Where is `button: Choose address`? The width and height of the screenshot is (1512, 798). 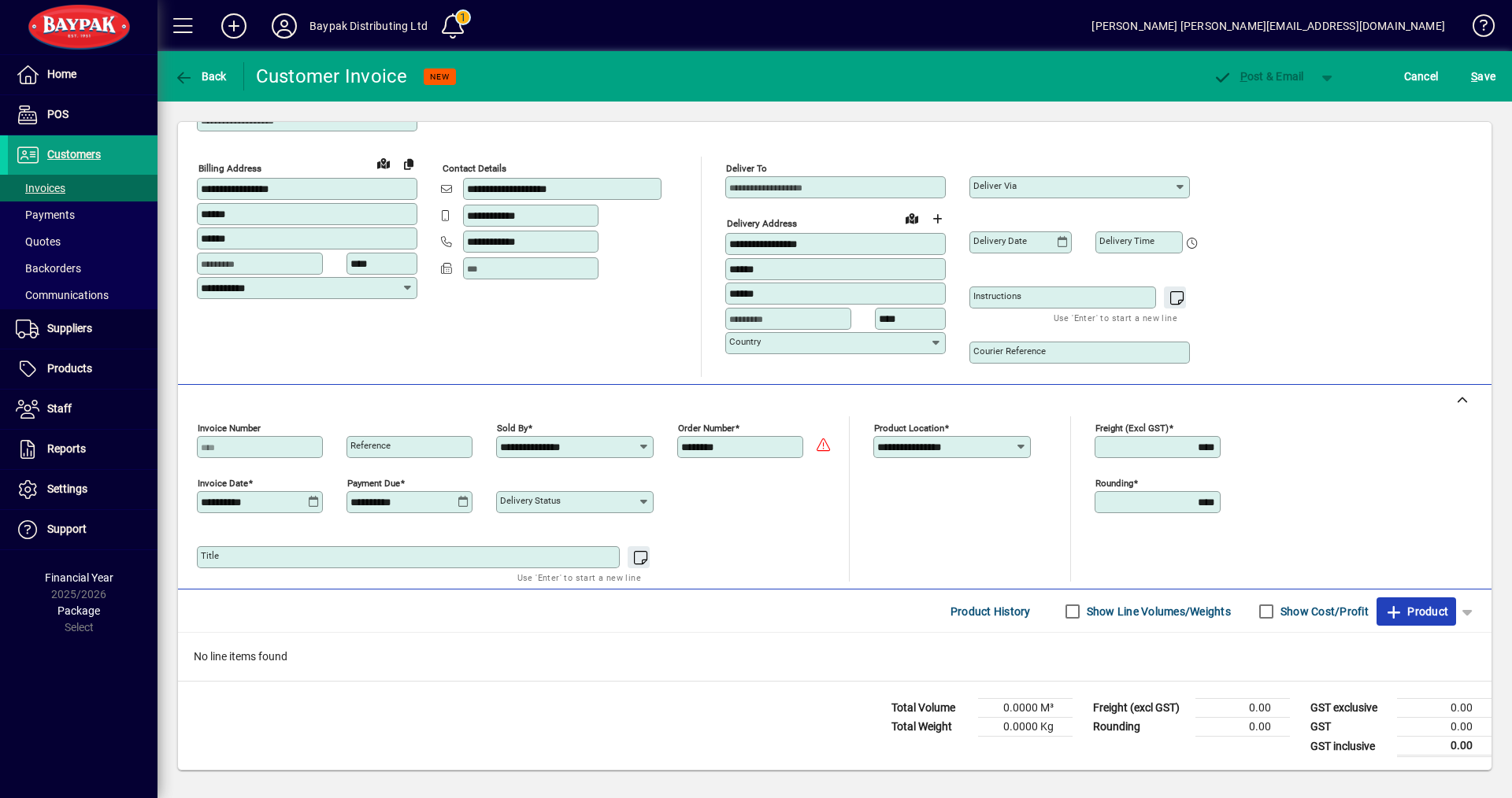 button: Choose address is located at coordinates (937, 219).